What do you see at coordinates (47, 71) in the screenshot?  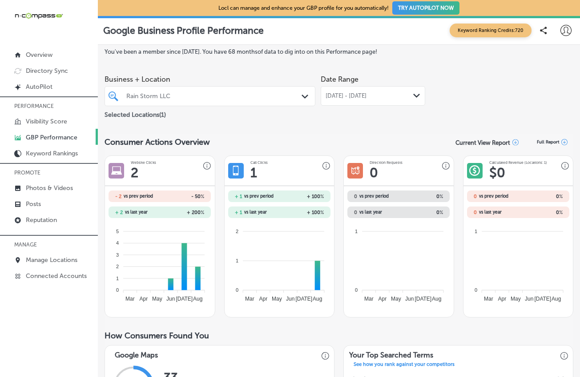 I see `p: Directory Sync` at bounding box center [47, 71].